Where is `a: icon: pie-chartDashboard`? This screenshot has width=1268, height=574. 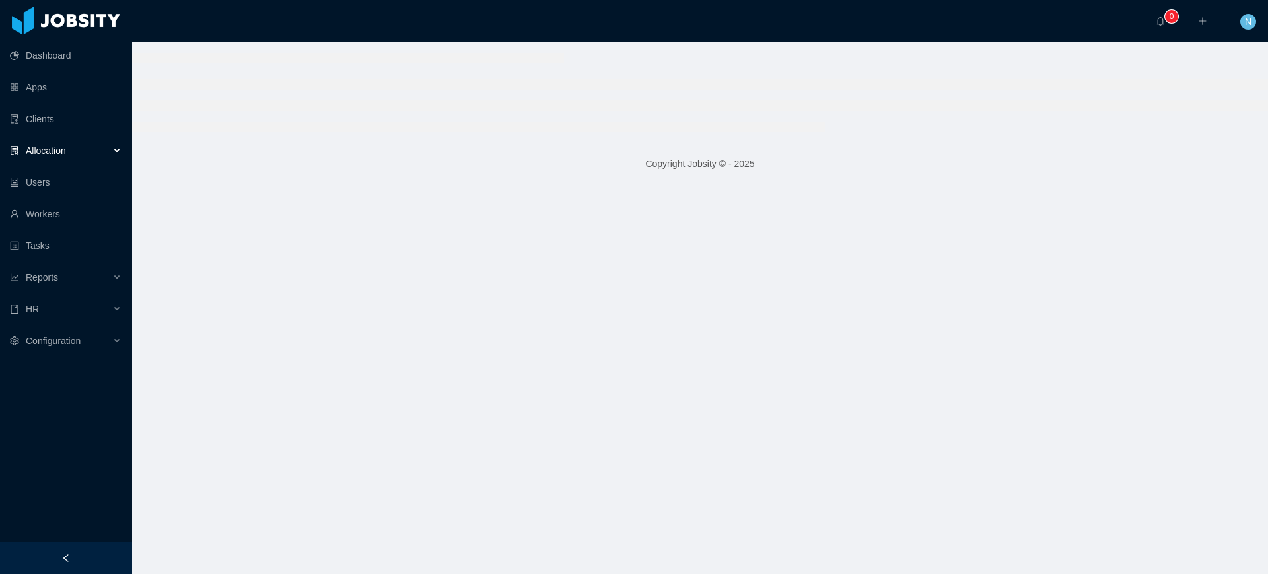
a: icon: pie-chartDashboard is located at coordinates (65, 55).